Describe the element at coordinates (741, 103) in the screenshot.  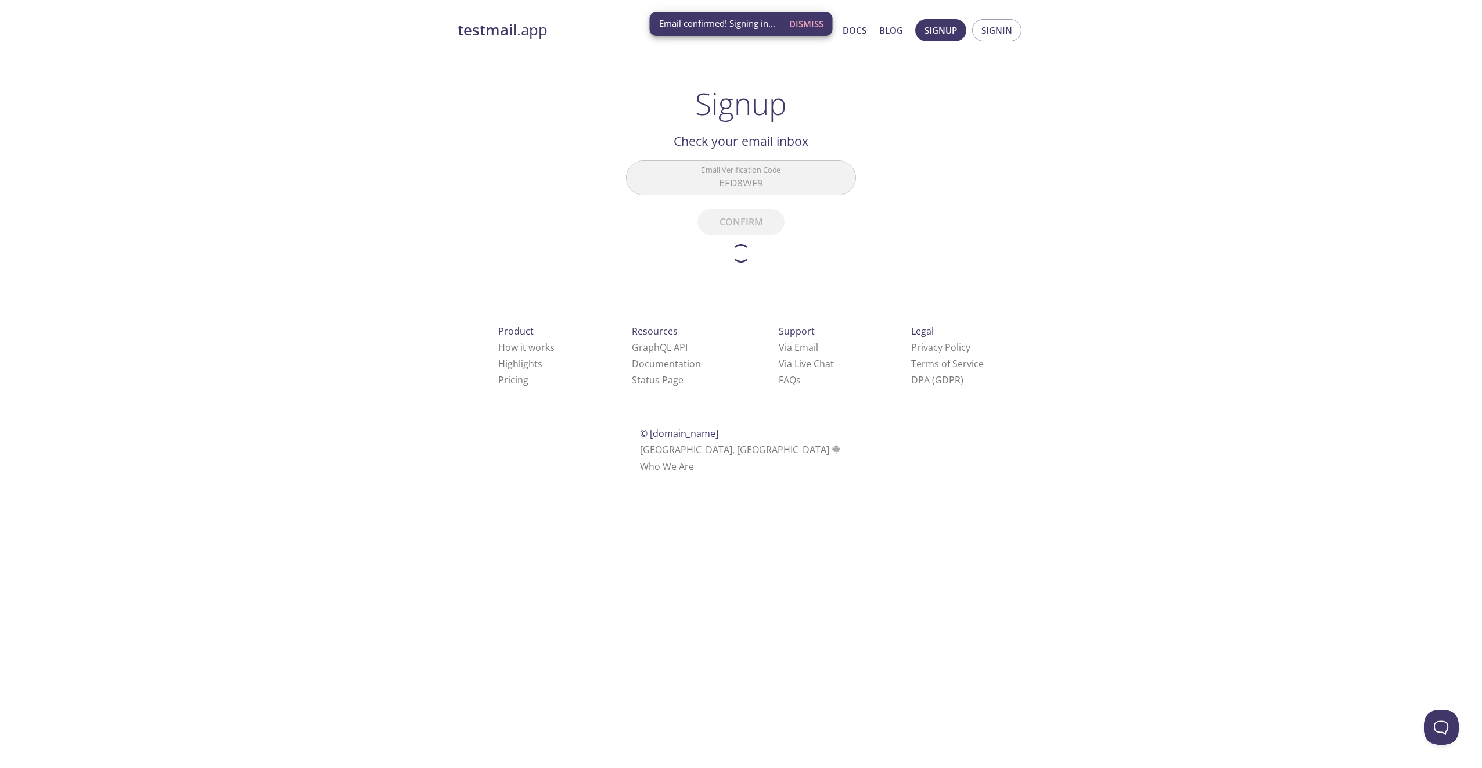
I see `h1: Signup` at that location.